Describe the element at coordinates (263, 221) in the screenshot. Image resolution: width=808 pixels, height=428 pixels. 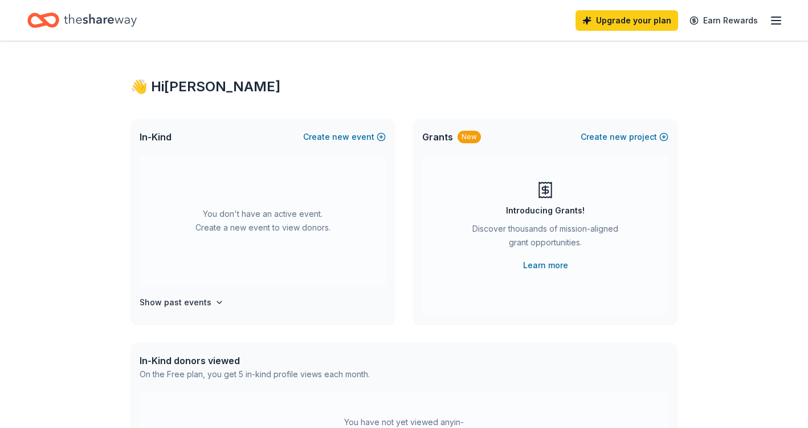
I see `div: You don't have an active event. Create a new event to view donors.` at that location.